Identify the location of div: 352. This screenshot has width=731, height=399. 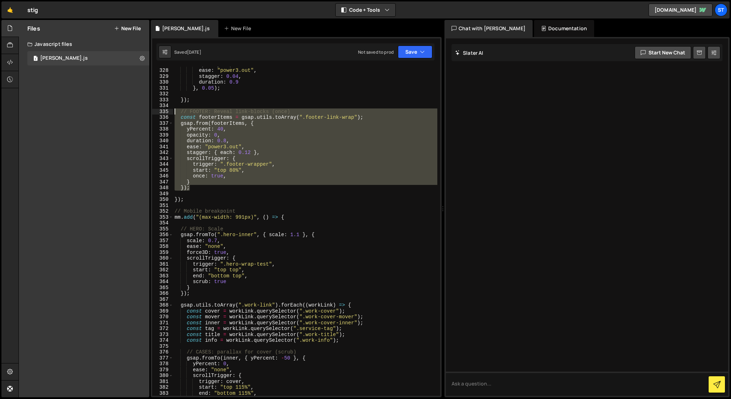
(162, 211).